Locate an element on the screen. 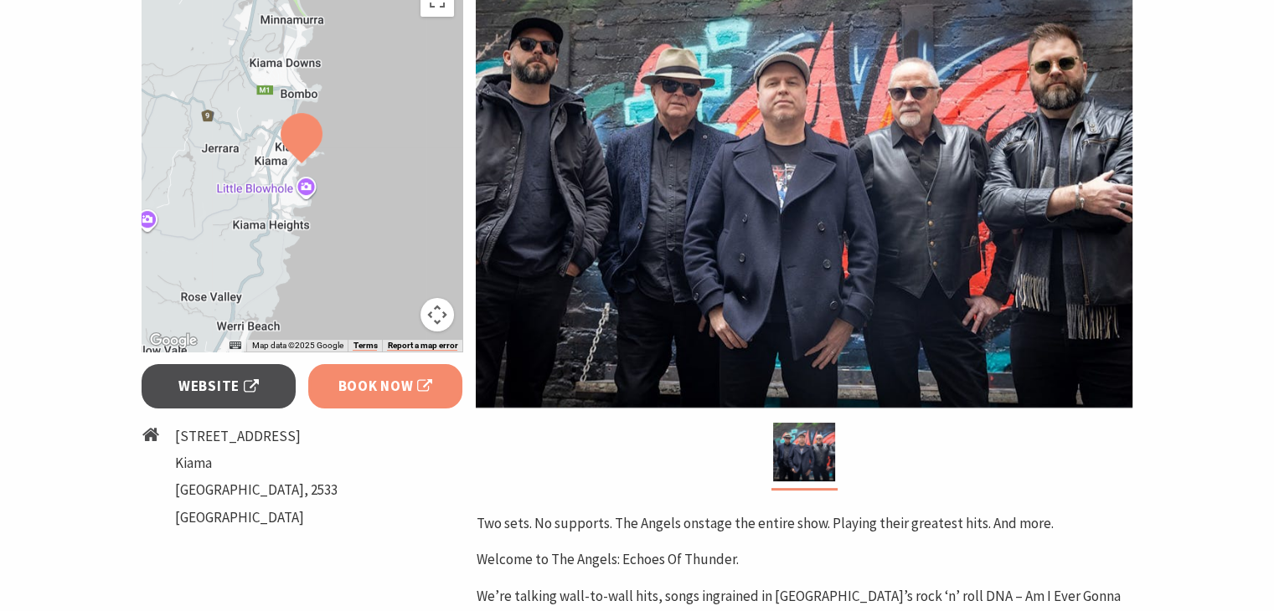  a: Book Now is located at coordinates (385, 386).